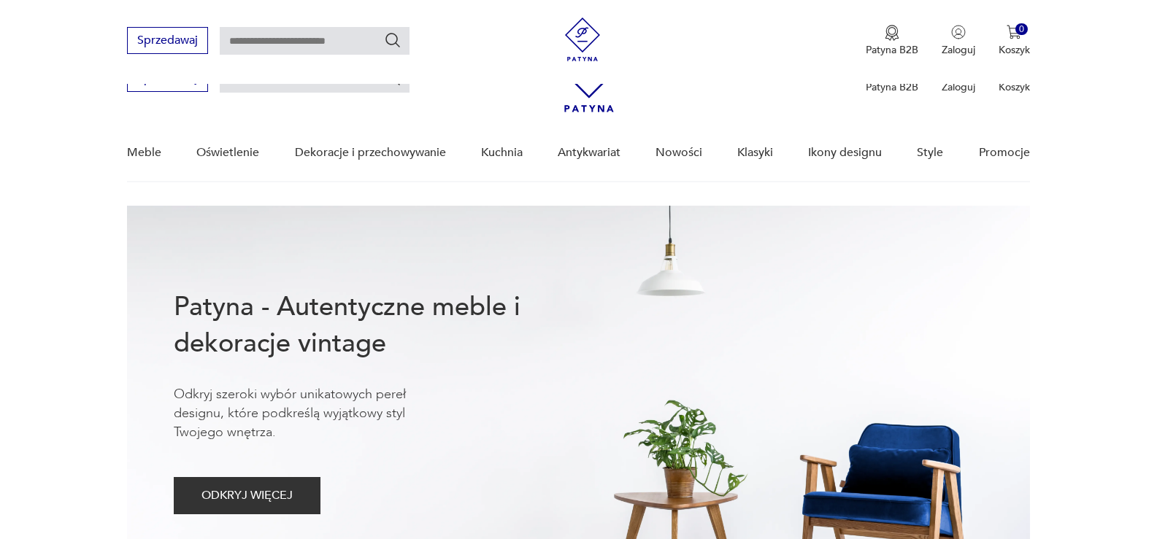 Image resolution: width=1157 pixels, height=539 pixels. Describe the element at coordinates (958, 32) in the screenshot. I see `img: Ikonka użytkownika` at that location.